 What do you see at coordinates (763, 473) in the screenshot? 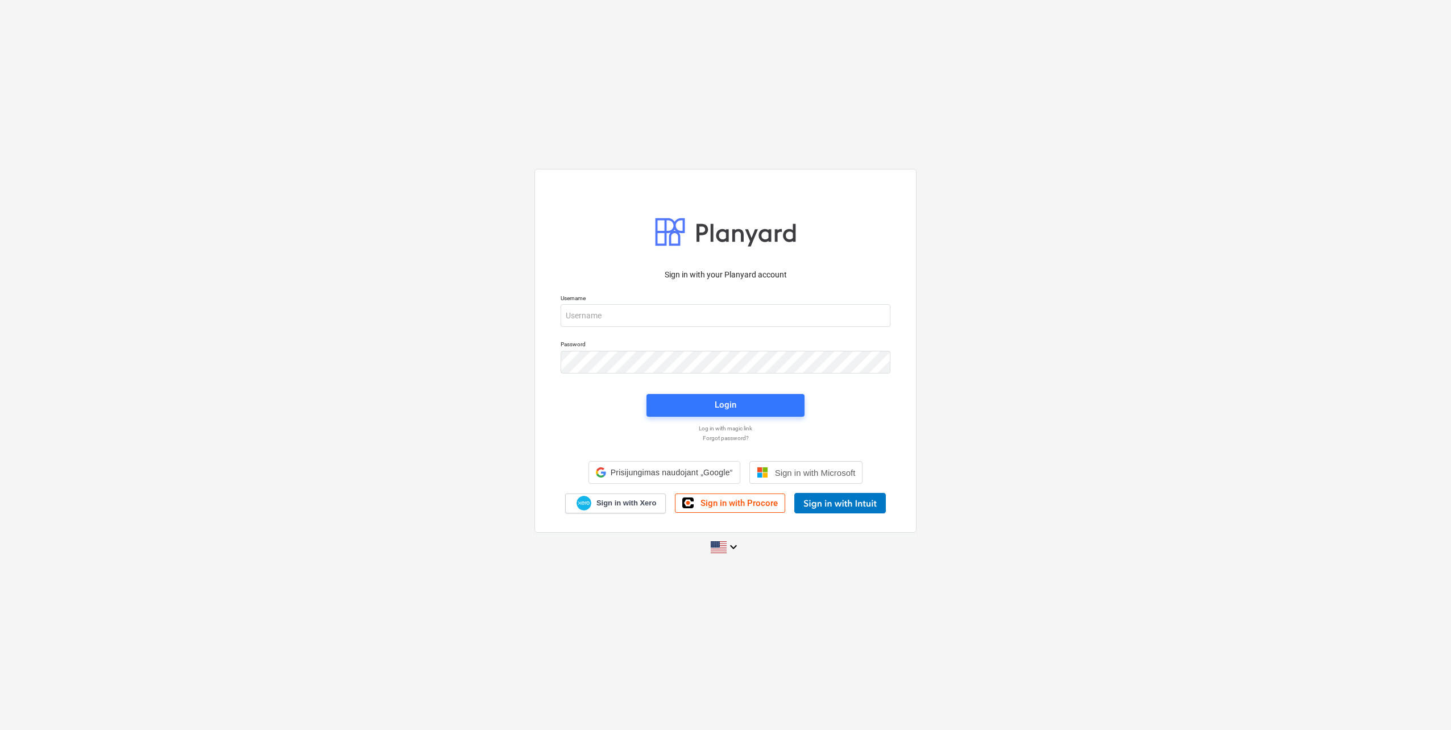
I see `img: Microsoft logo` at bounding box center [763, 473].